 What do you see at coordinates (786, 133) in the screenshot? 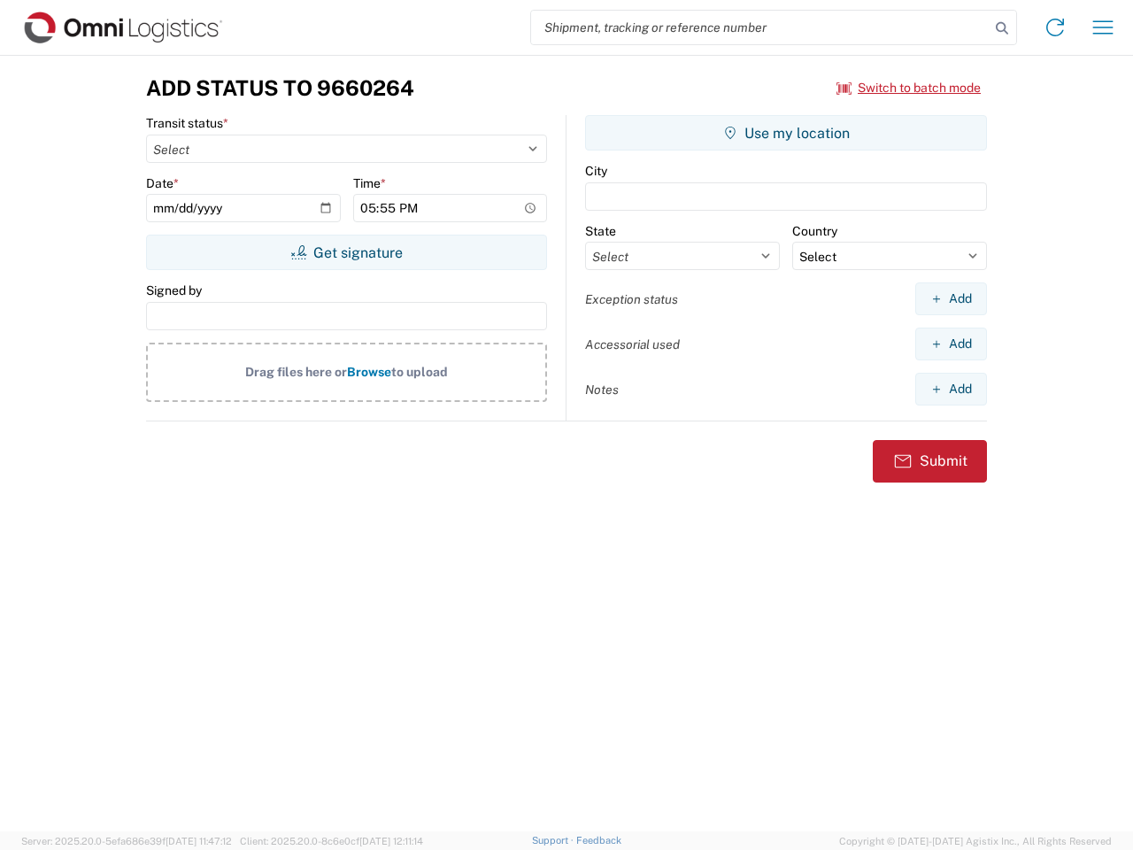
I see `button: Use my location` at bounding box center [786, 133].